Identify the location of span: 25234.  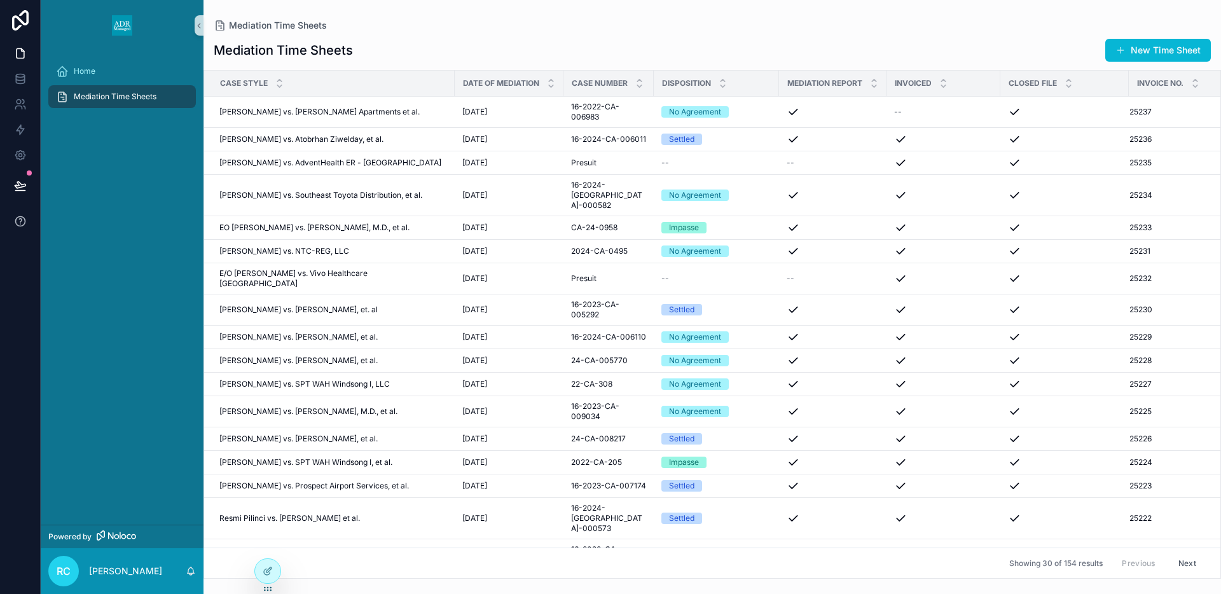
(1141, 195).